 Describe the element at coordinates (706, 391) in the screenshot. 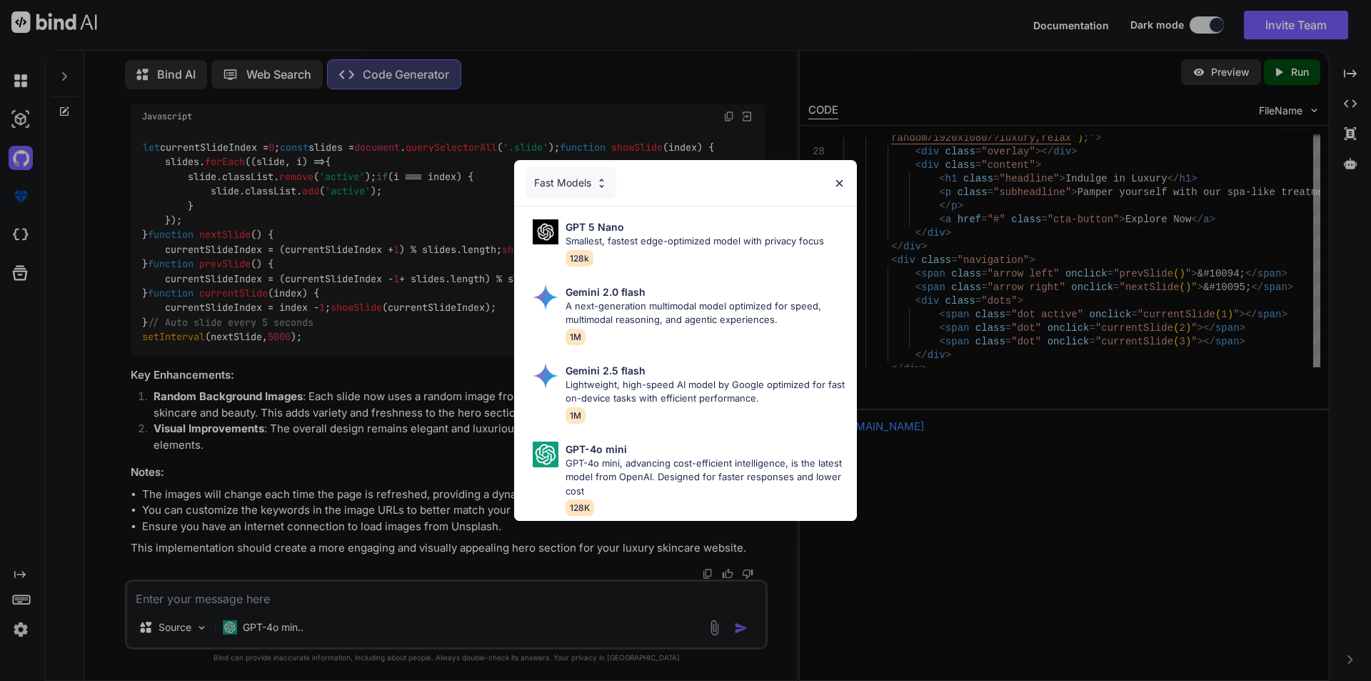

I see `p: Lightweight, high-speed AI model by Google optimized for fast on-device tasks with efficient perf...` at that location.